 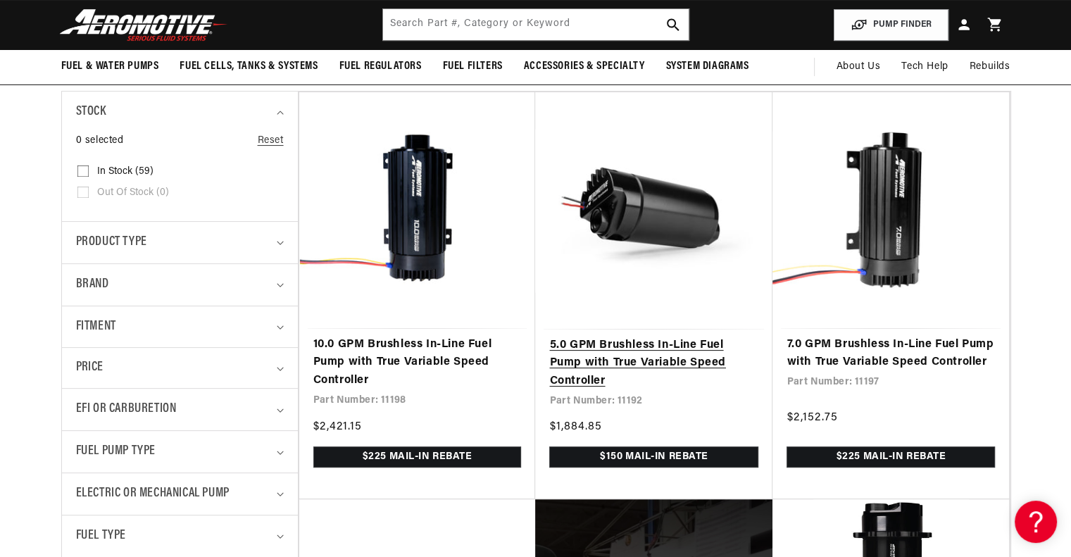 I want to click on summary: Tech Help, so click(x=924, y=67).